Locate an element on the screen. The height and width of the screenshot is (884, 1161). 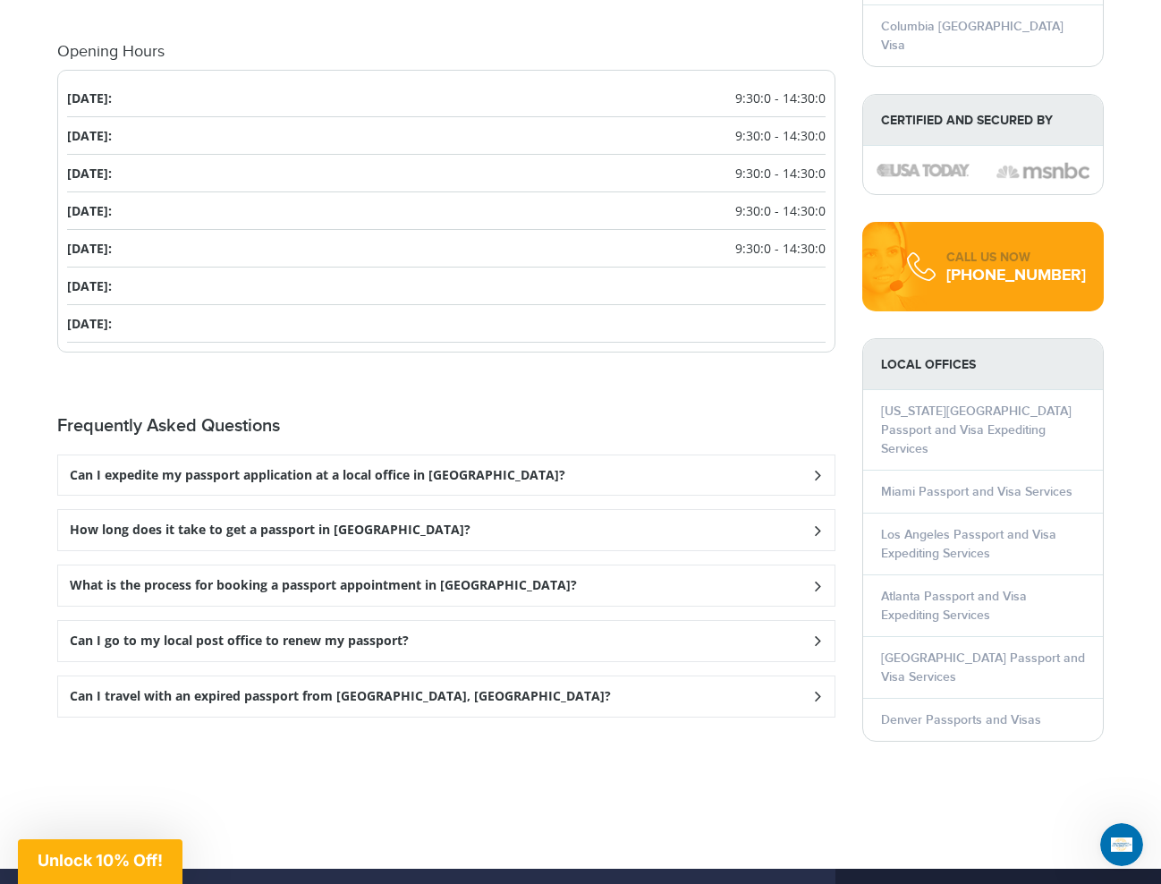
span: Unlock 10% Off! is located at coordinates (100, 860).